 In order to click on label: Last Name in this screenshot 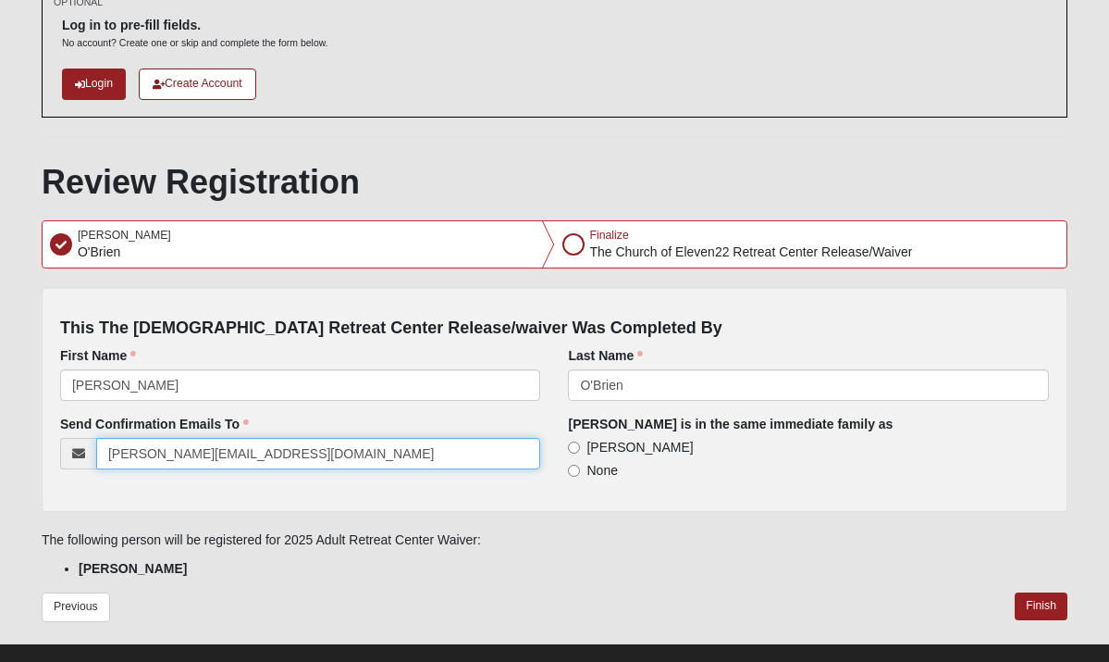, I will do `click(605, 355)`.